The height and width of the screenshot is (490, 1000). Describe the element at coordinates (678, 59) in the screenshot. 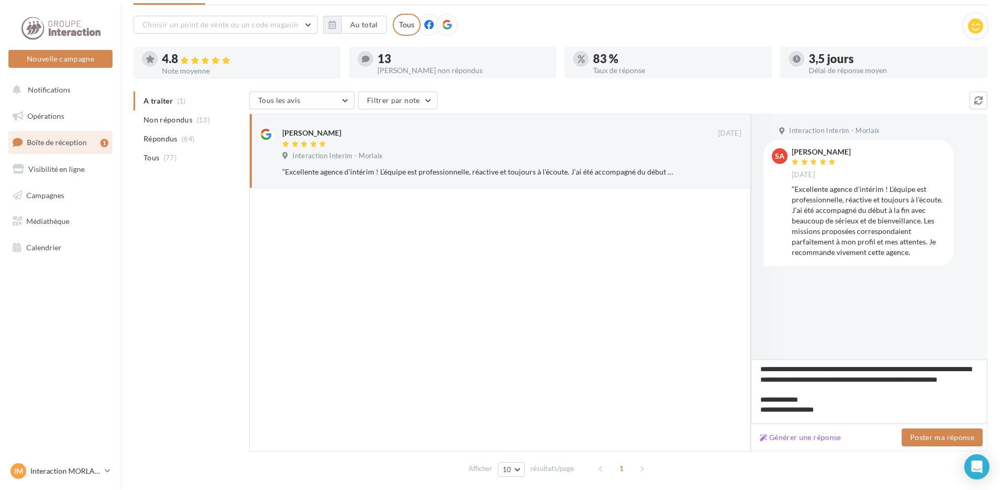

I see `div: 83 %` at that location.